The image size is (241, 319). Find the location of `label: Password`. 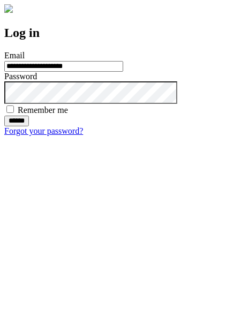

label: Password is located at coordinates (20, 76).